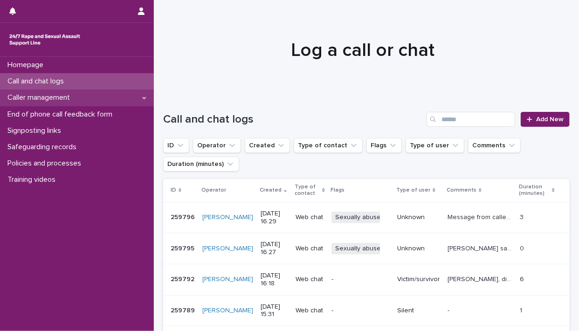  What do you see at coordinates (27, 65) in the screenshot?
I see `p: Homepage` at bounding box center [27, 65].